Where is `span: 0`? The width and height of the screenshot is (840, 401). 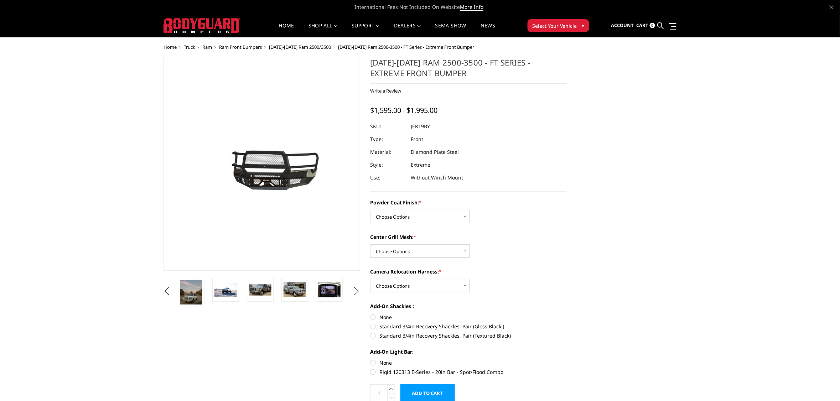
span: 0 is located at coordinates (652, 25).